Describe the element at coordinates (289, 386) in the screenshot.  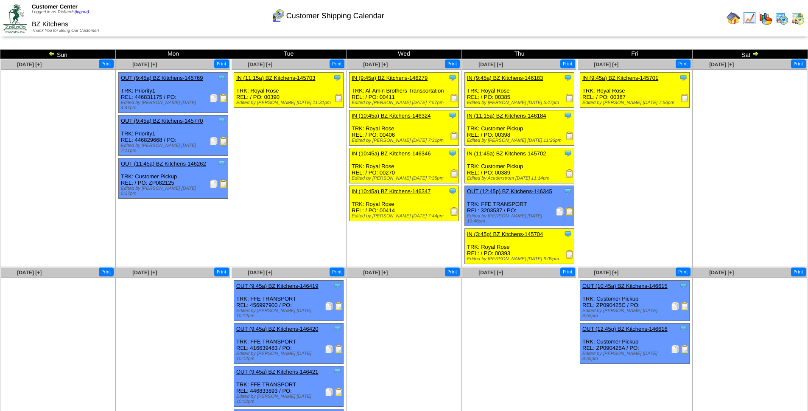
I see `div: TRK: FFE TRANSPORT REL: 446833893 / PO:` at that location.